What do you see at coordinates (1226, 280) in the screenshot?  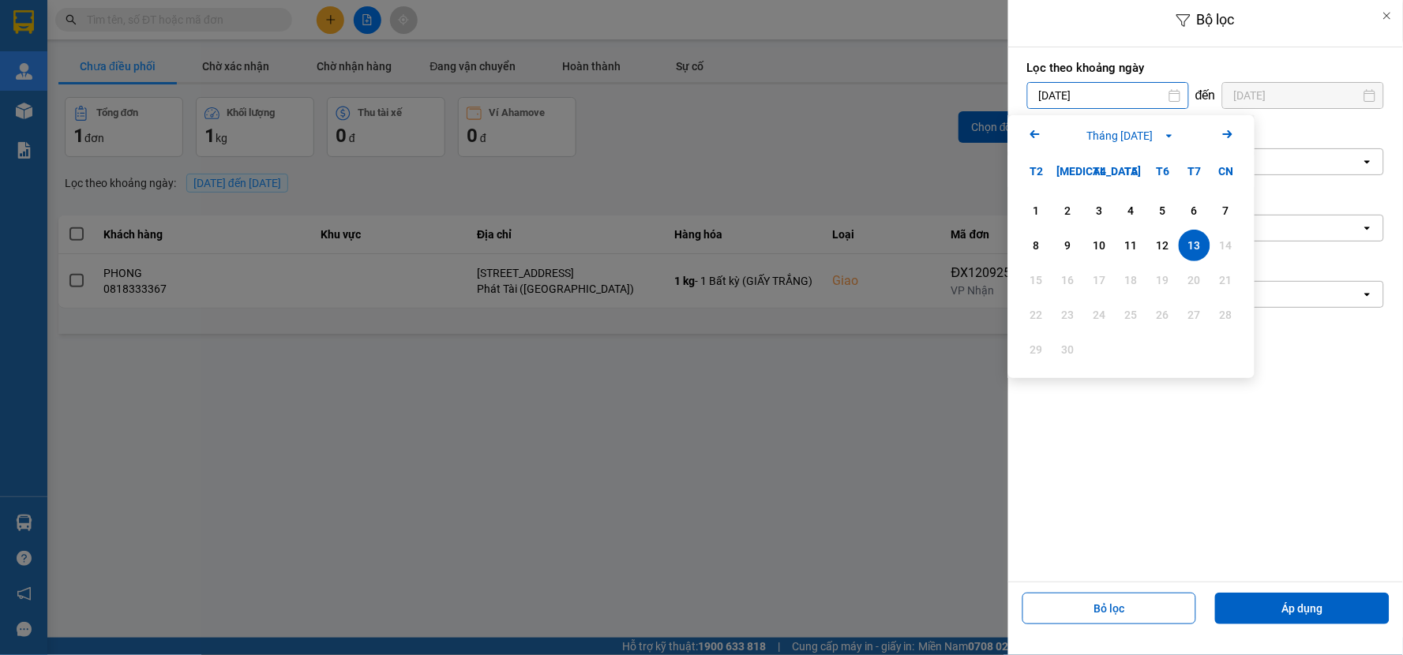 I see `div: Not available. Chủ Nhật, tháng 09 21 2025.` at bounding box center [1226, 280].